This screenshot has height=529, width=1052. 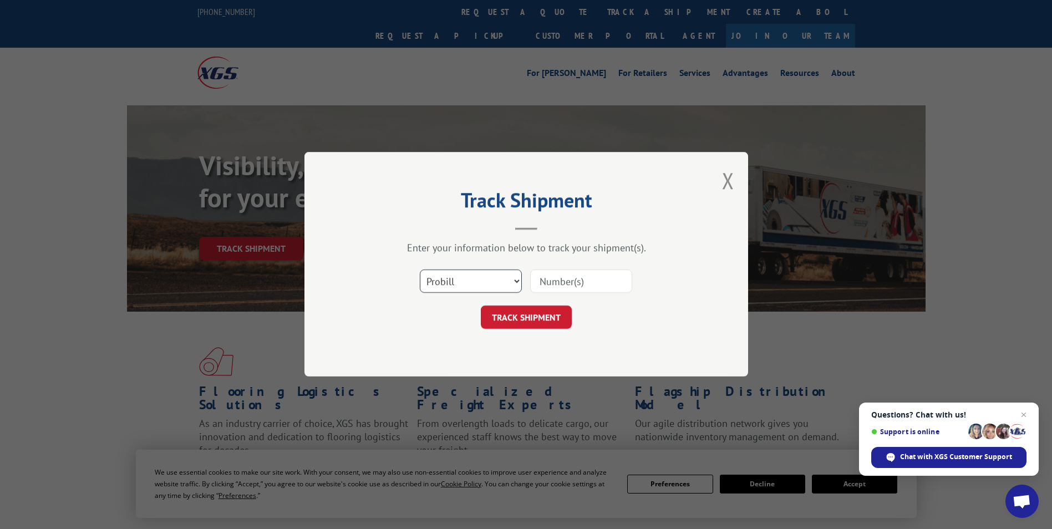 What do you see at coordinates (526, 248) in the screenshot?
I see `div: Enter your information below to track your shipment(s).` at bounding box center [526, 248].